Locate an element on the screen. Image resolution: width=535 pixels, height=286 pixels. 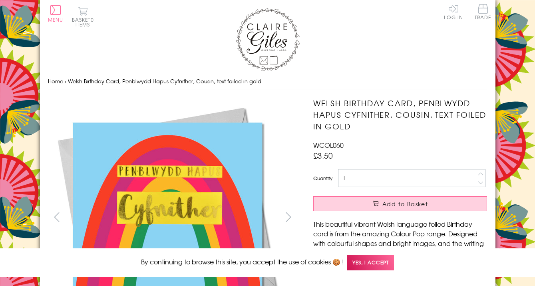
a: Home is located at coordinates (56, 81).